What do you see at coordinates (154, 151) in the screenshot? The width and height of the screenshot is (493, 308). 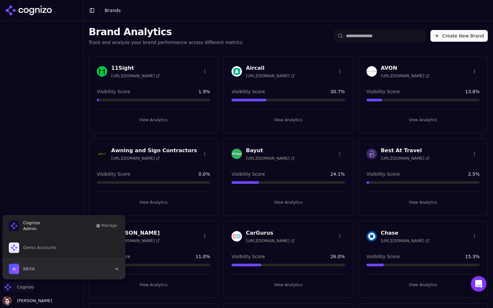 I see `h3: Awning and Sign Contractors` at bounding box center [154, 151].